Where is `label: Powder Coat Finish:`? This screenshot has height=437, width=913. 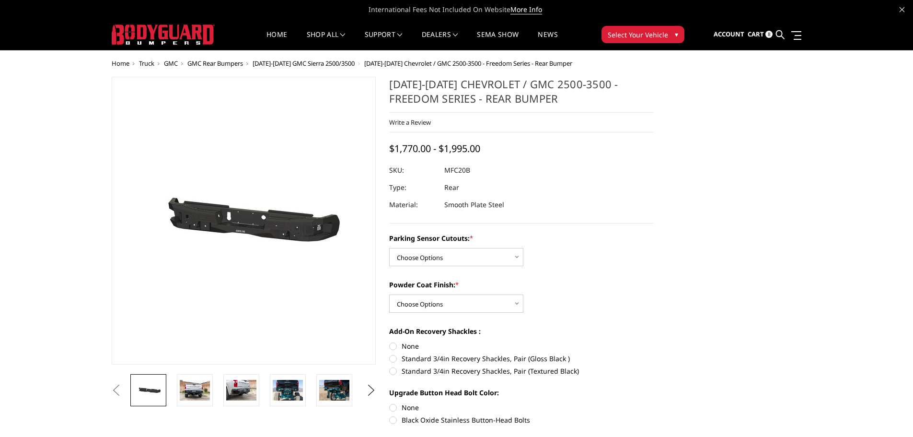
label: Powder Coat Finish: is located at coordinates (521, 284).